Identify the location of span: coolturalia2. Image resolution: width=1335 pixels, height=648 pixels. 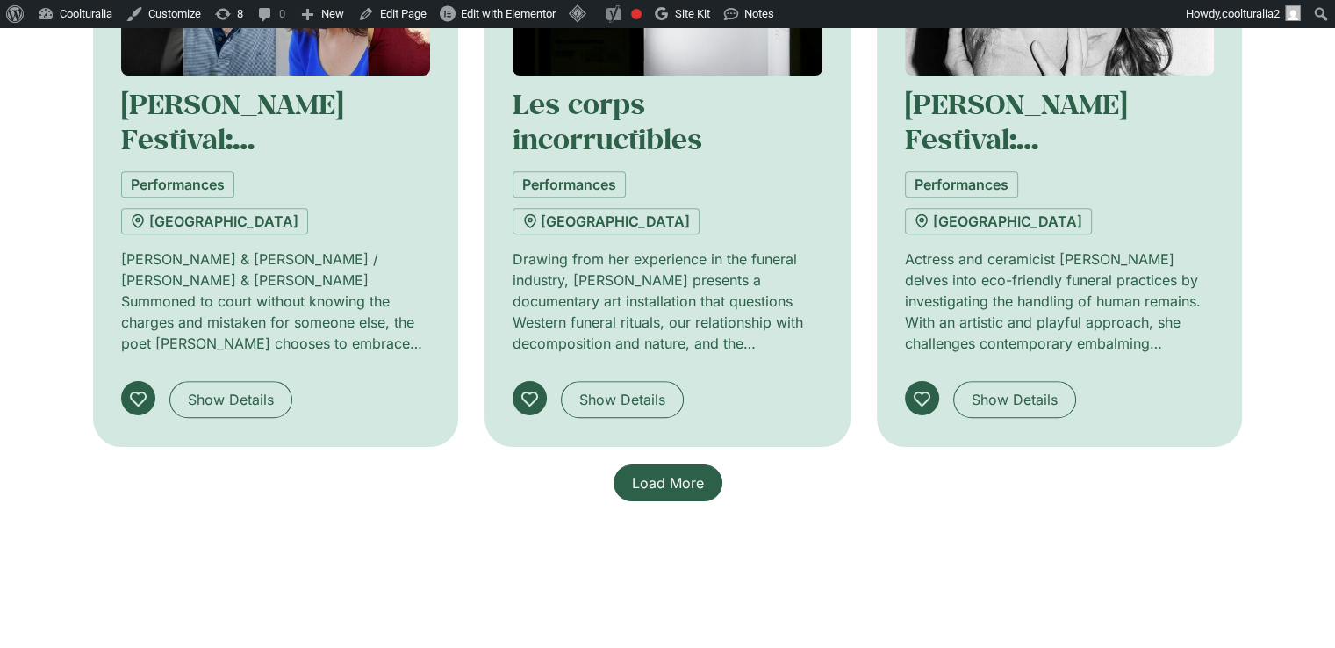
(1250, 13).